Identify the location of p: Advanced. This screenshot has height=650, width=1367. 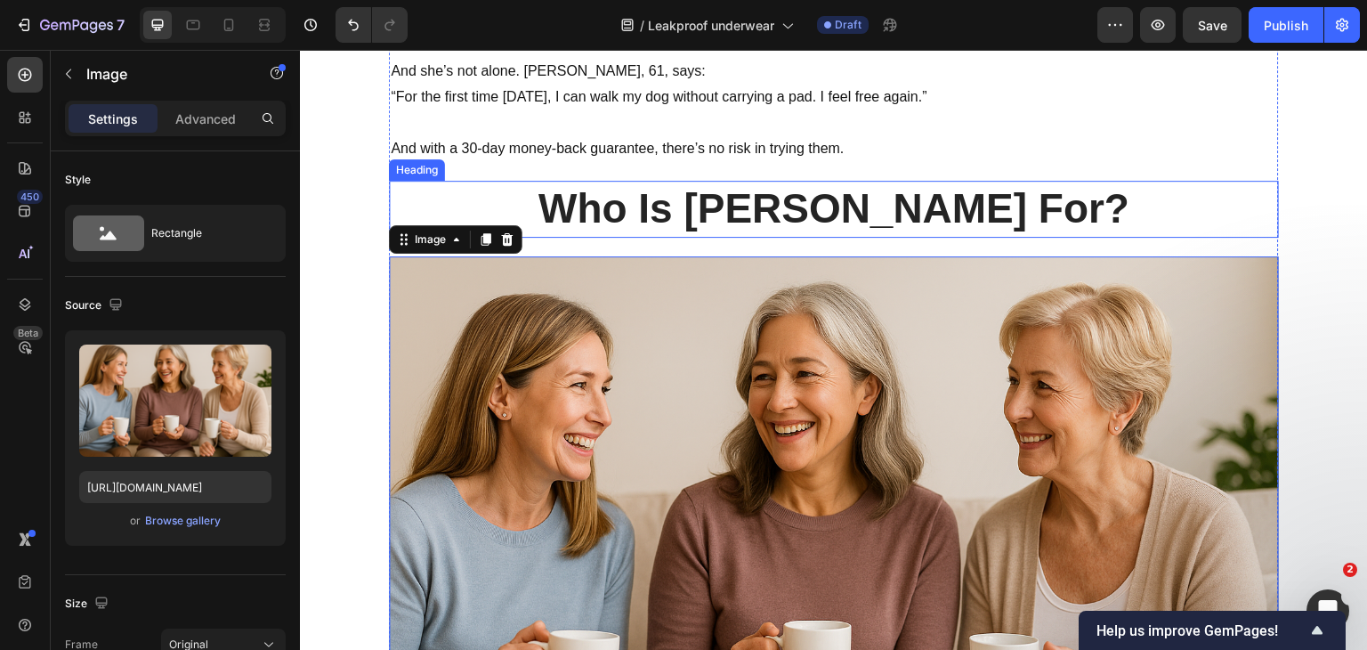
(206, 118).